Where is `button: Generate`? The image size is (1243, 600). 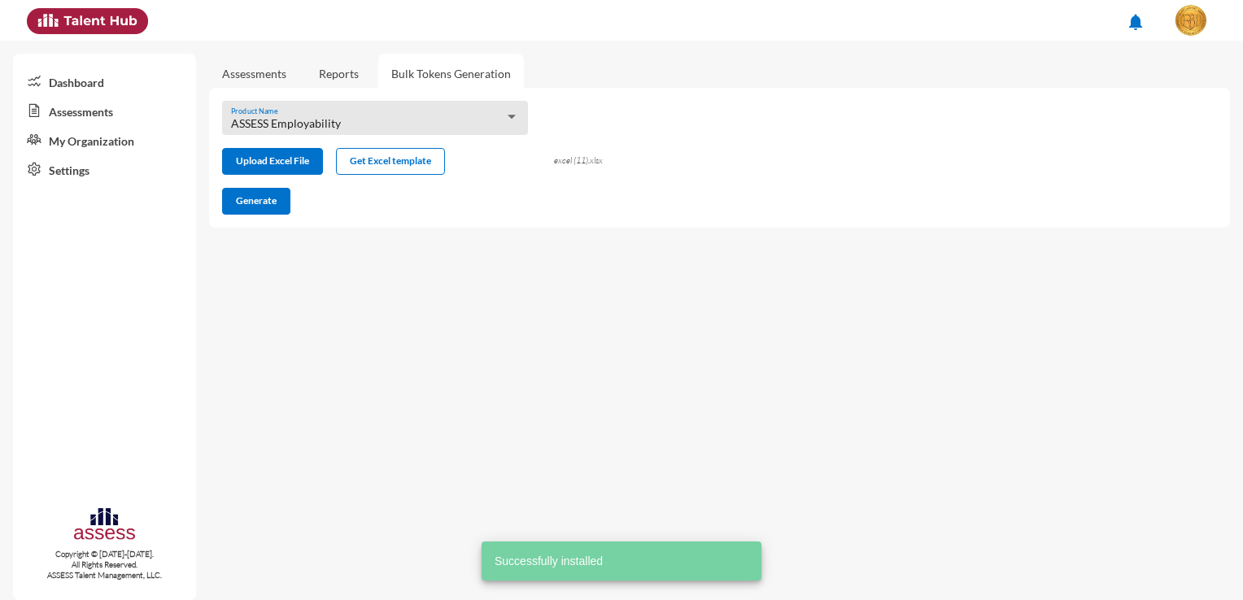 button: Generate is located at coordinates (256, 201).